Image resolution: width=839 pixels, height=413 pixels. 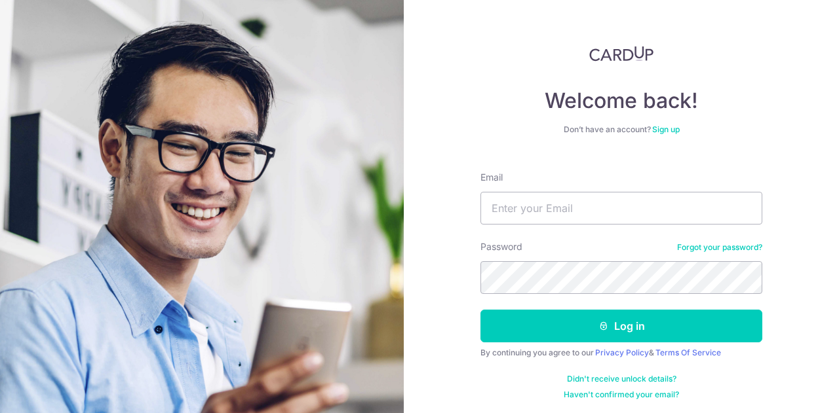 I want to click on img: CardUp Logo, so click(x=621, y=54).